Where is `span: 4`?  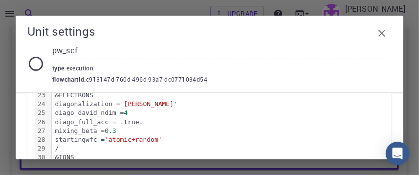
span: 4 is located at coordinates (126, 112).